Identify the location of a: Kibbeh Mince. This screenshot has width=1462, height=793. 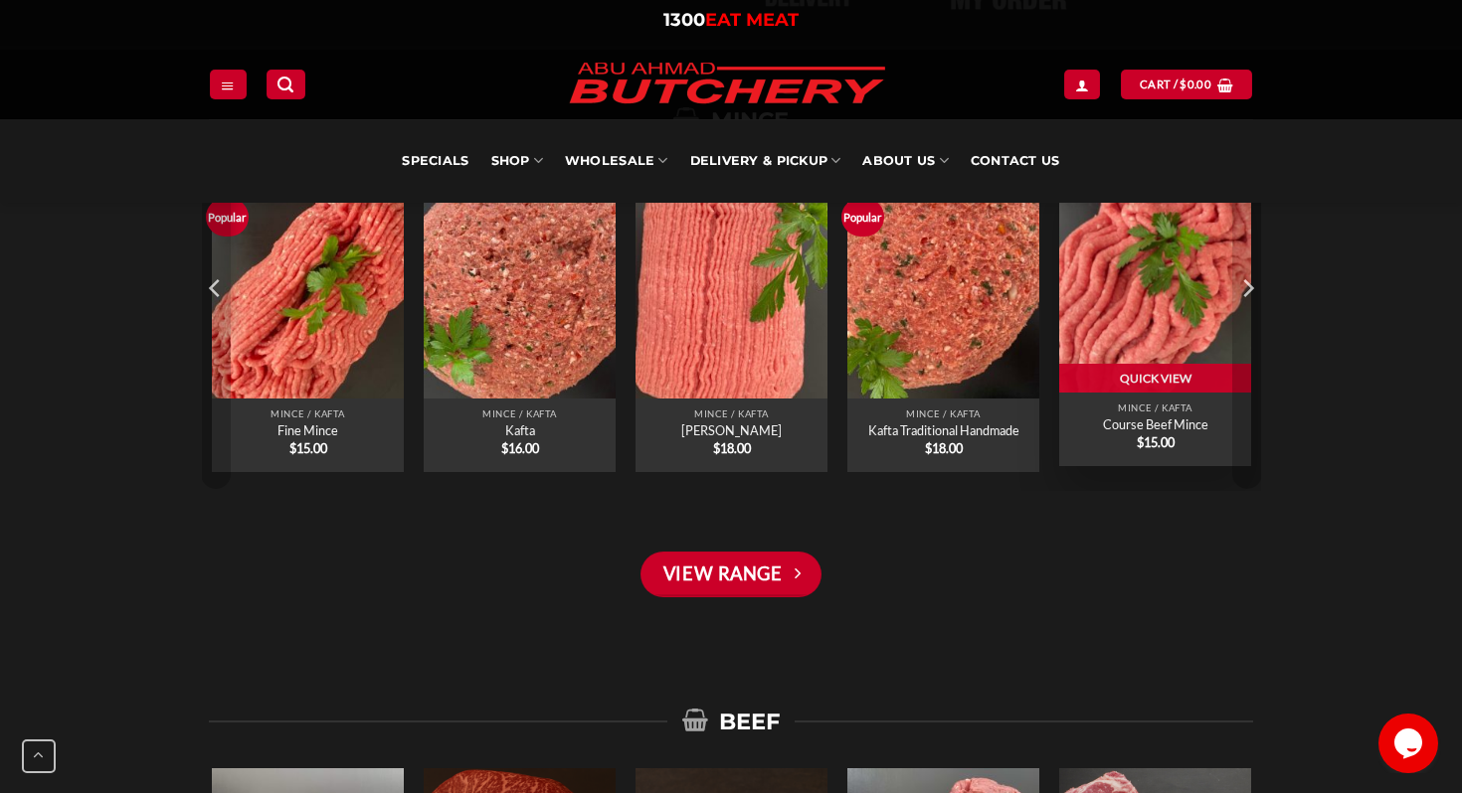
(730, 283).